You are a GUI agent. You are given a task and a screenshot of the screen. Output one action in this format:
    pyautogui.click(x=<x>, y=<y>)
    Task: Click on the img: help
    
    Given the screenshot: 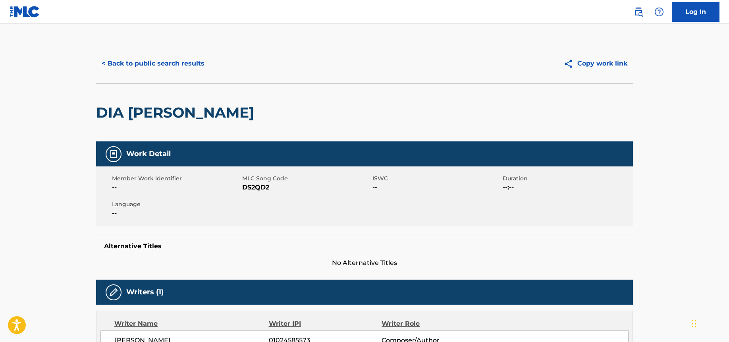 What is the action you would take?
    pyautogui.click(x=659, y=12)
    